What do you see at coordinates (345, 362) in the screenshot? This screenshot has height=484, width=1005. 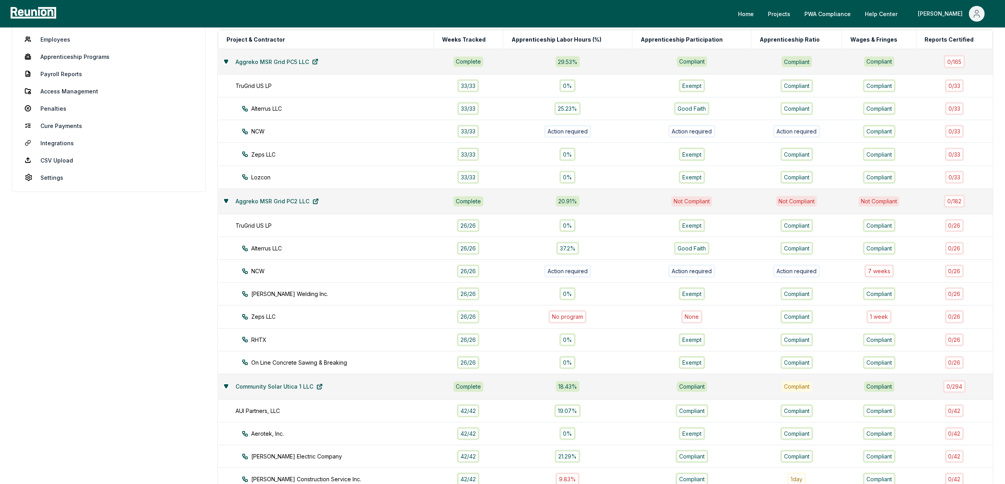 I see `div: On Line Concrete Sawing & Breaking` at bounding box center [345, 362].